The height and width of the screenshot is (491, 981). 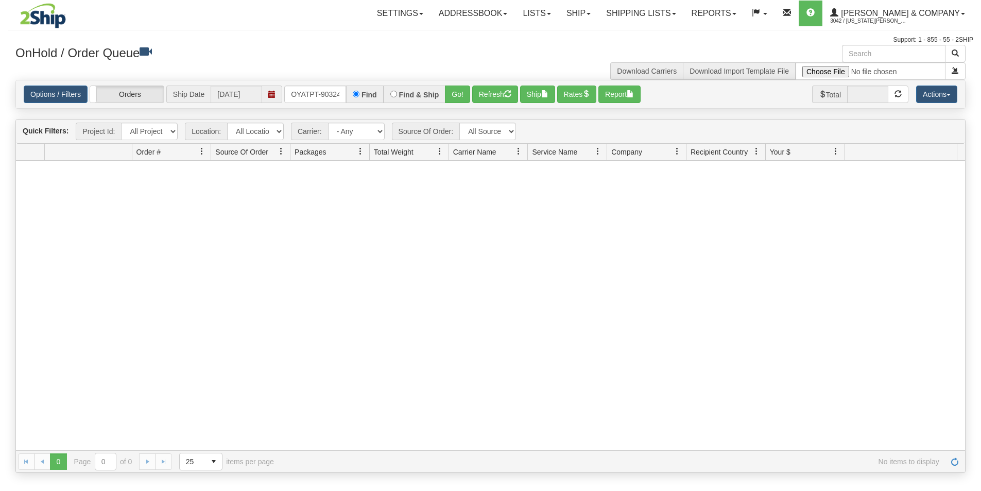 What do you see at coordinates (598, 151) in the screenshot?
I see `a: Service Name filter column settings` at bounding box center [598, 151].